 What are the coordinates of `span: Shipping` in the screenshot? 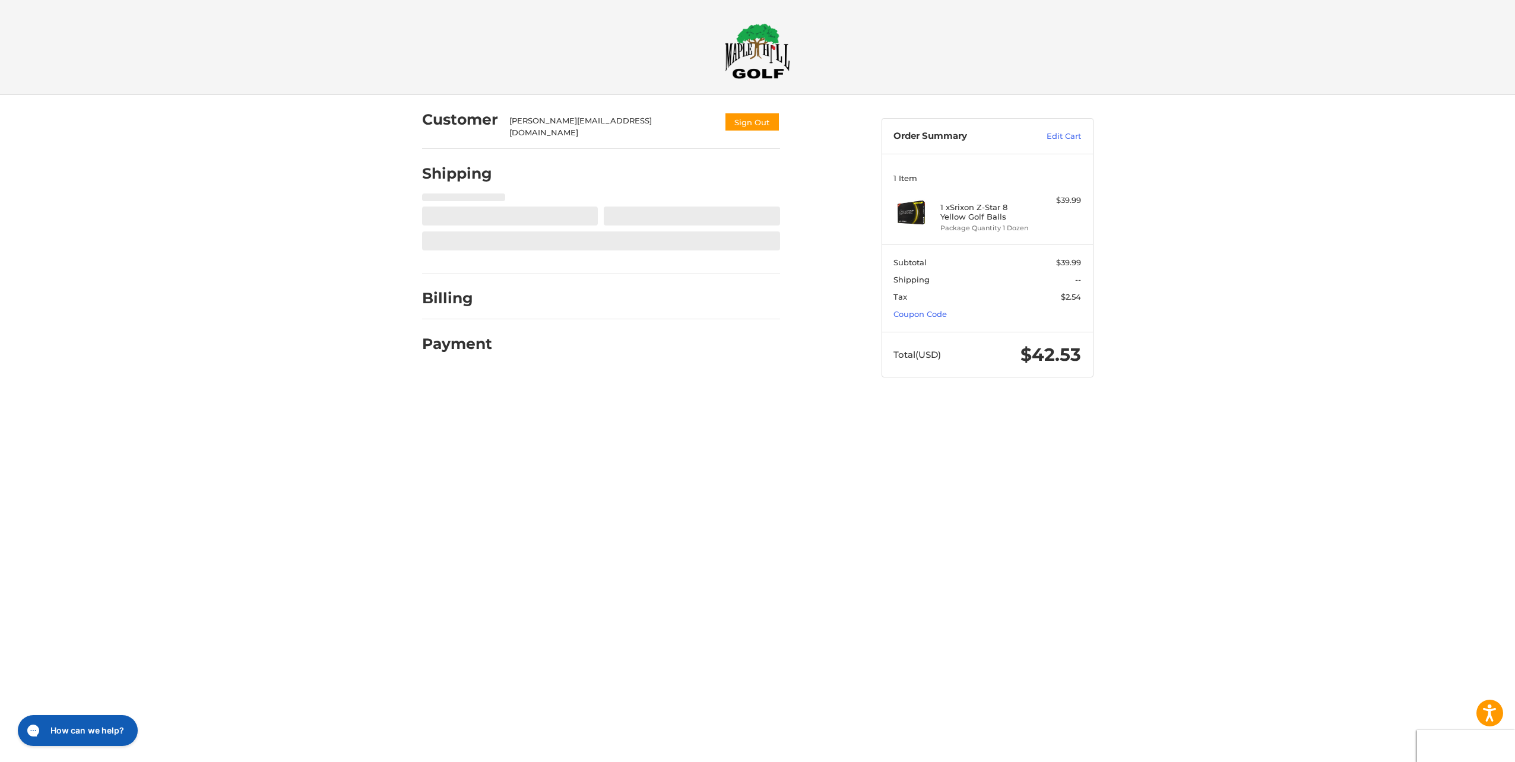 It's located at (911, 280).